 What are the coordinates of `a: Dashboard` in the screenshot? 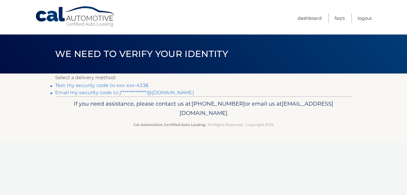 It's located at (310, 18).